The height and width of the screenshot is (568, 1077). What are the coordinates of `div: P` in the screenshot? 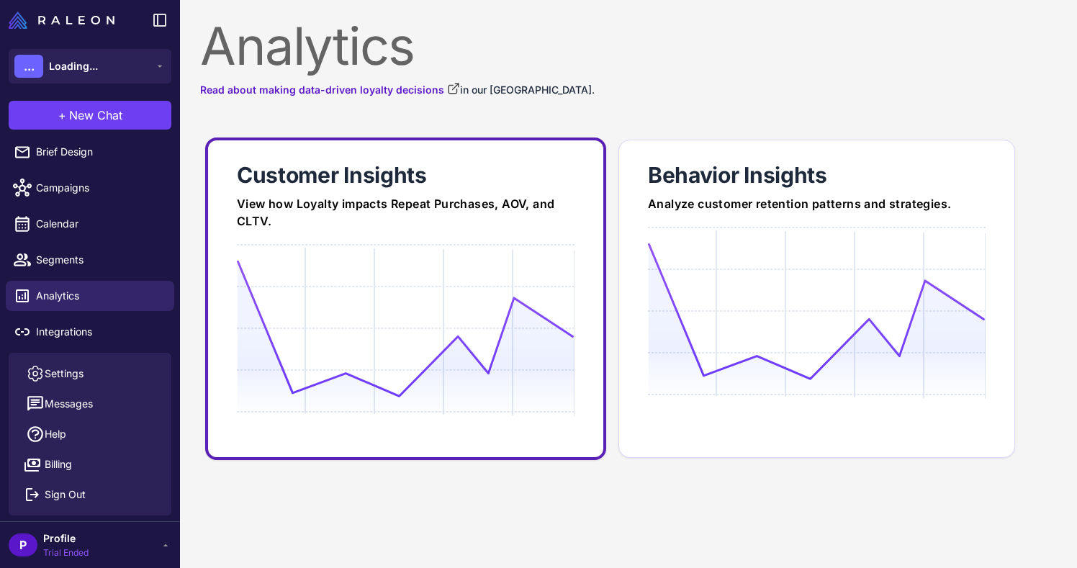 It's located at (23, 545).